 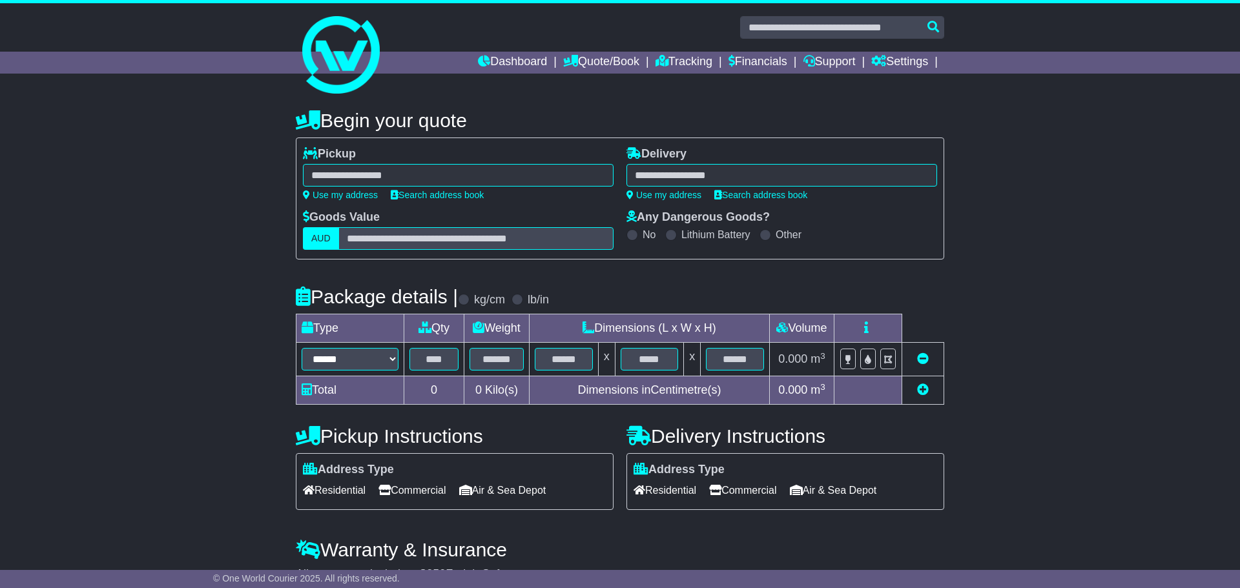 What do you see at coordinates (538, 300) in the screenshot?
I see `label: lb/in` at bounding box center [538, 300].